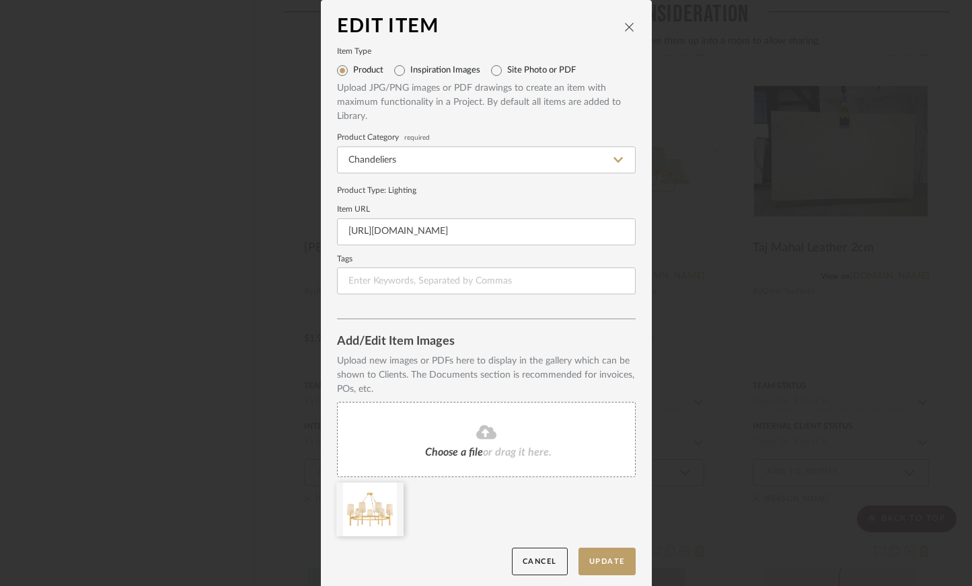 This screenshot has height=586, width=972. I want to click on div: Add/Edit Item Images, so click(486, 342).